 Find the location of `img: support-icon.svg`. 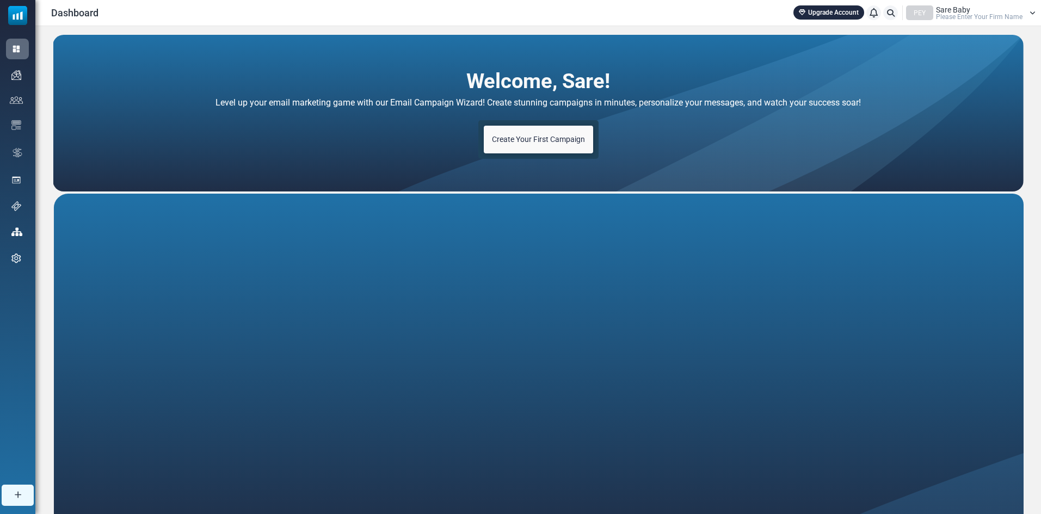

img: support-icon.svg is located at coordinates (16, 206).